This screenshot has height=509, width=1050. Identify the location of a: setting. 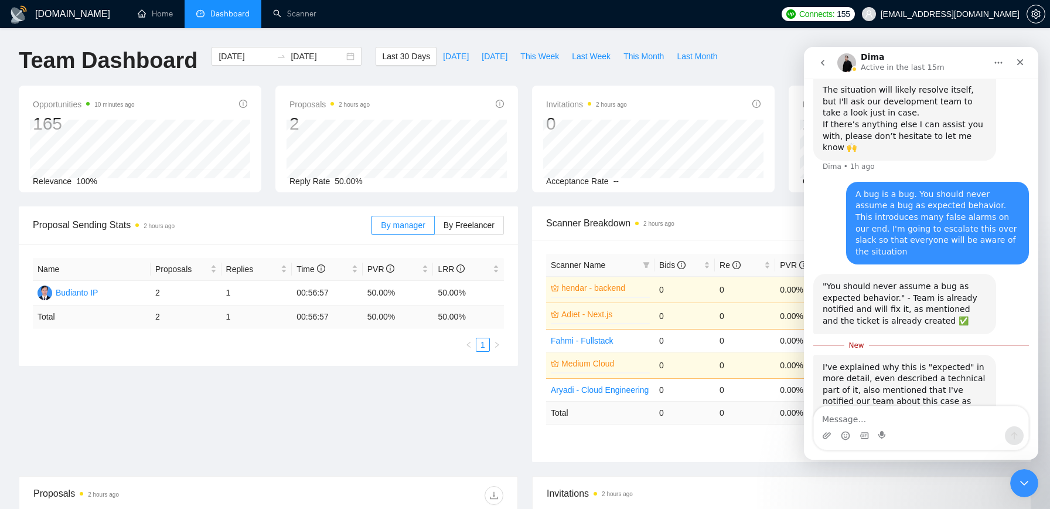
(1036, 14).